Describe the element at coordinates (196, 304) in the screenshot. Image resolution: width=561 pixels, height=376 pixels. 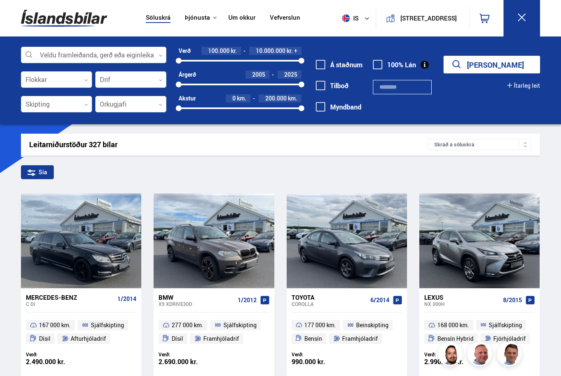
I see `div: X5 XDRIVE30D` at that location.